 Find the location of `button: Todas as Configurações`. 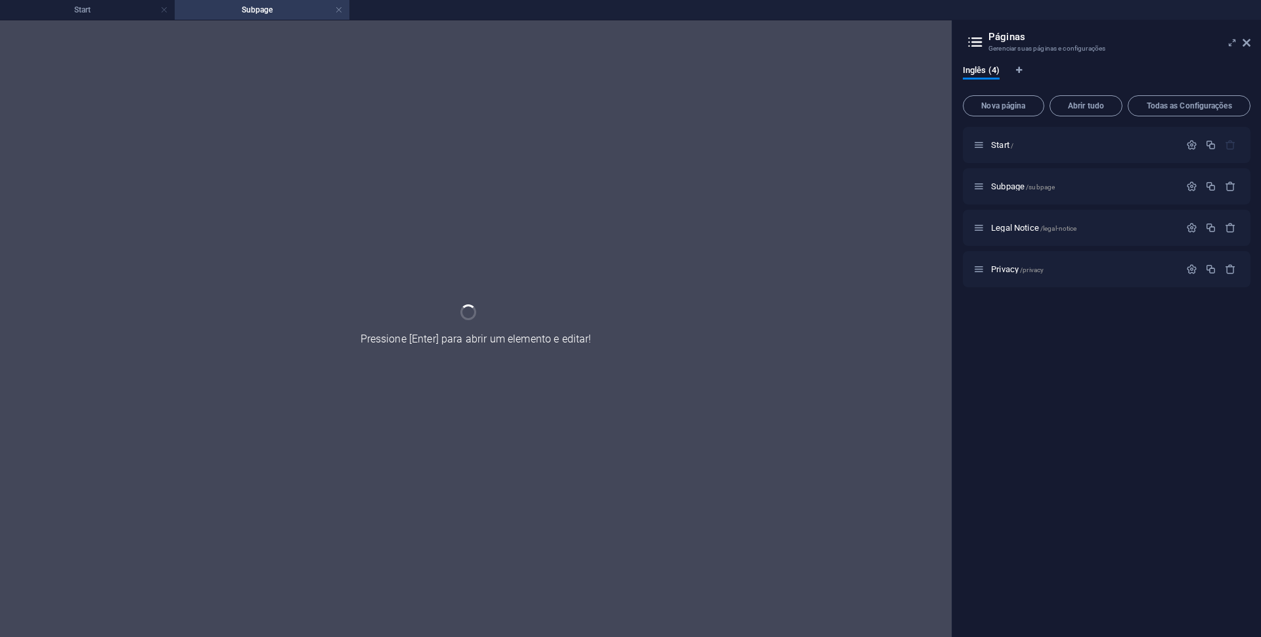

button: Todas as Configurações is located at coordinates (1189, 106).